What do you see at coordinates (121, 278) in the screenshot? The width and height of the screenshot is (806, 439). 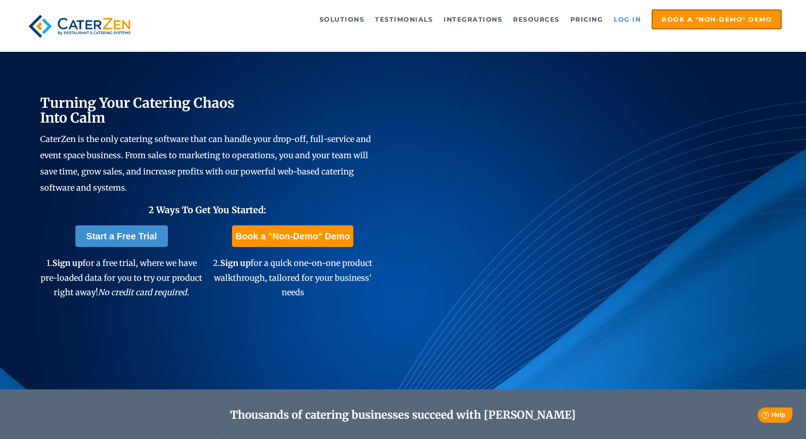 I see `span: 1. for a free trial, where we have pre-loaded data for you to try our product right away!` at bounding box center [121, 278].